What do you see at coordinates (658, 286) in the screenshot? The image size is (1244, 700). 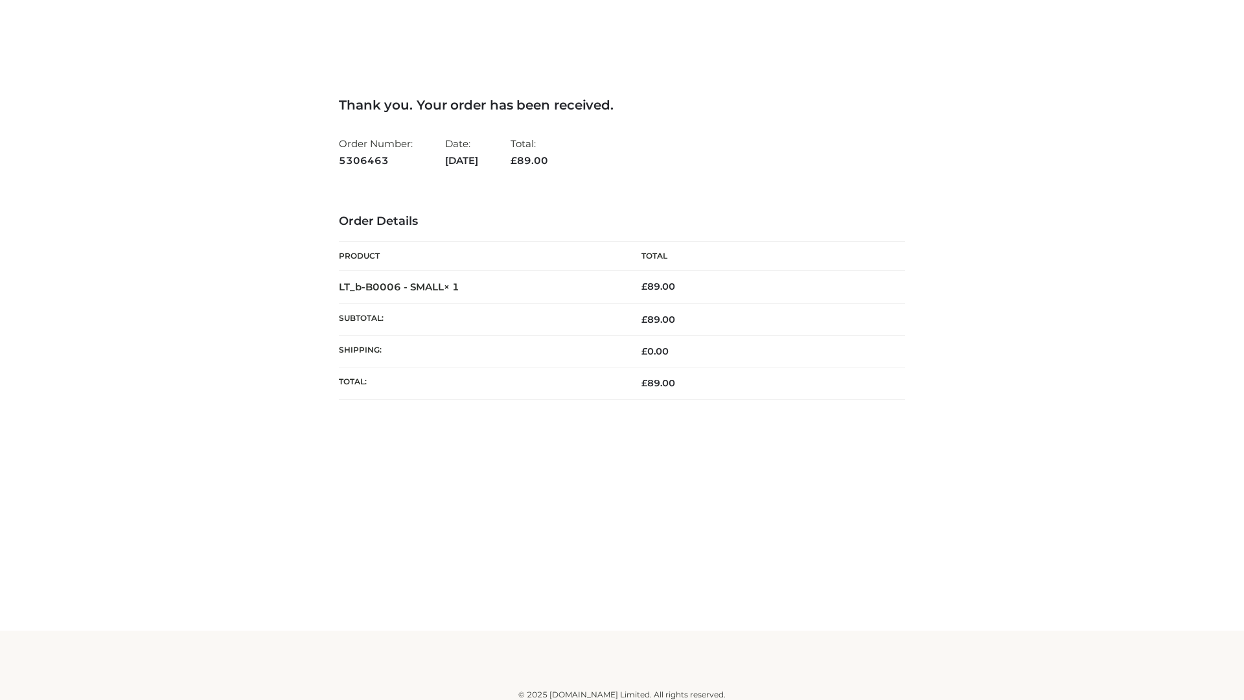 I see `bdi: 89.00` at bounding box center [658, 286].